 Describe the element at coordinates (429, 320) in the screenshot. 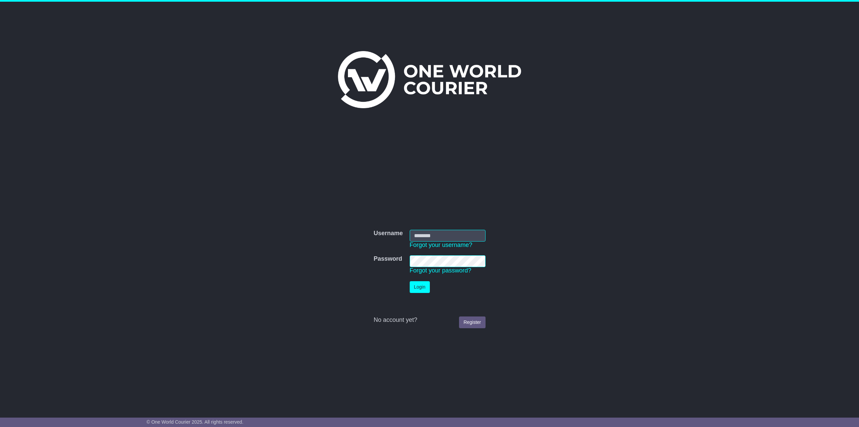

I see `div: No account yet?` at that location.